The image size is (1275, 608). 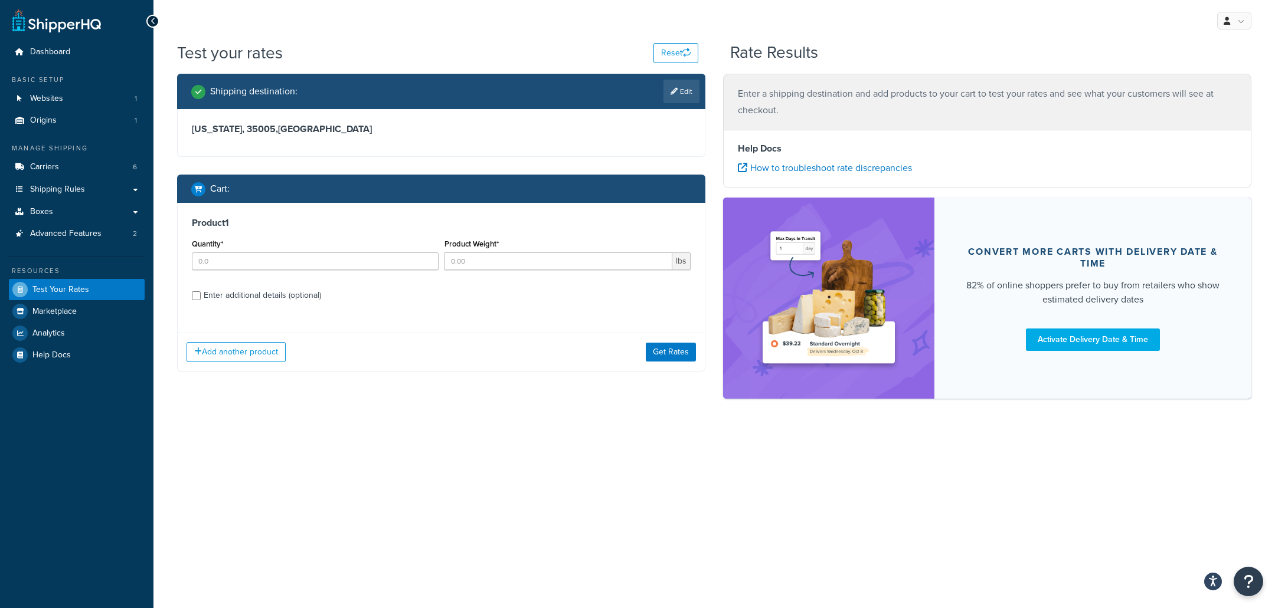 I want to click on button: Get Rates, so click(x=670, y=352).